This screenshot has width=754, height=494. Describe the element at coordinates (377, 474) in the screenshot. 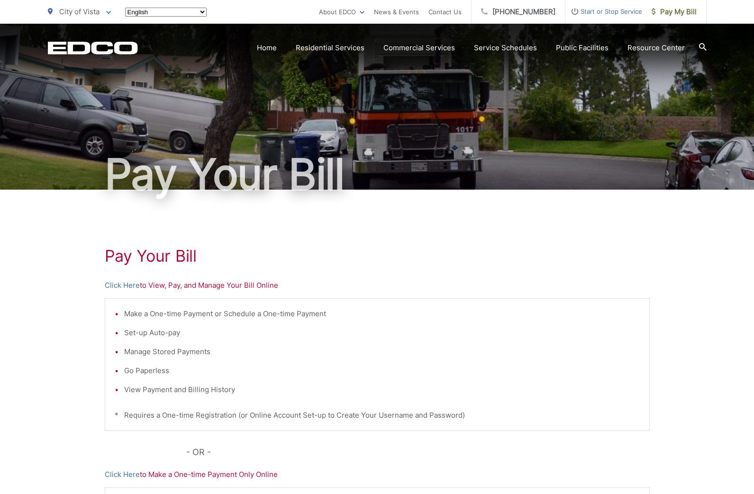

I see `p: to Make a One-time Payment Only Online` at that location.